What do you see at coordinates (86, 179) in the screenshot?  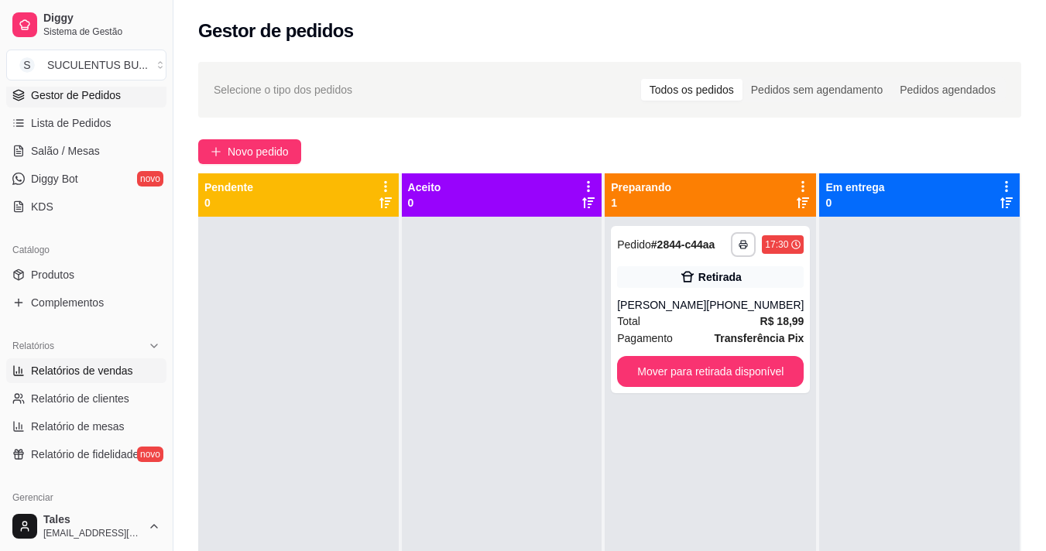 I see `a: Diggy Botnovo` at bounding box center [86, 179].